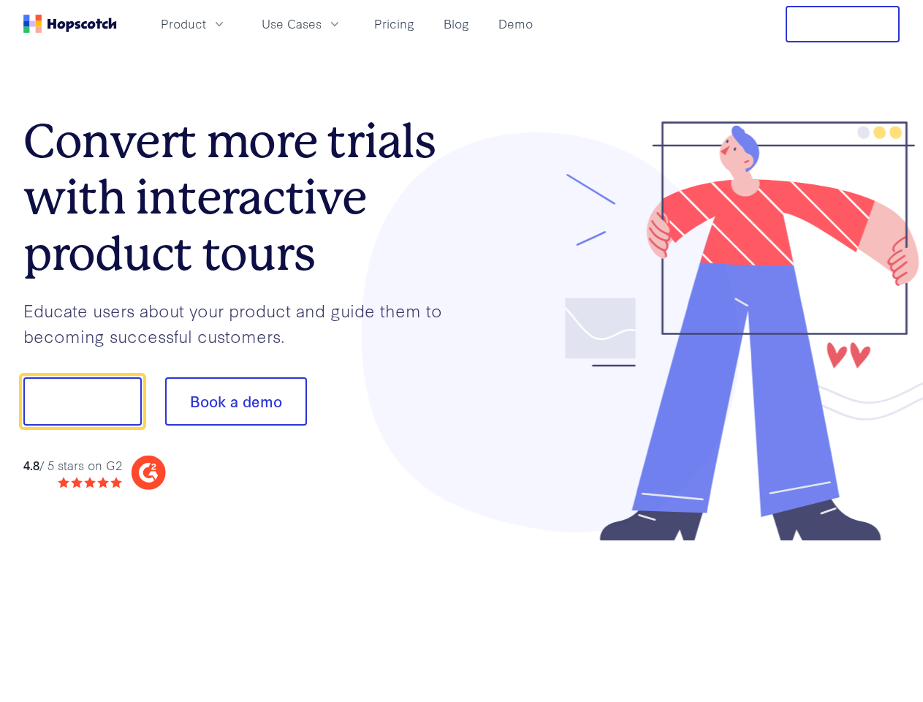  I want to click on span: Product, so click(183, 23).